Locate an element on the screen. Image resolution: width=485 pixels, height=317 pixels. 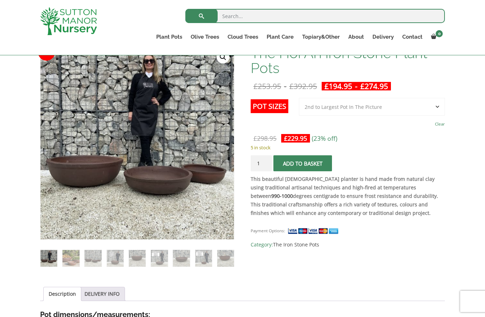
h1: The Hoi An Iron Stone Plant Pots is located at coordinates (347, 61).